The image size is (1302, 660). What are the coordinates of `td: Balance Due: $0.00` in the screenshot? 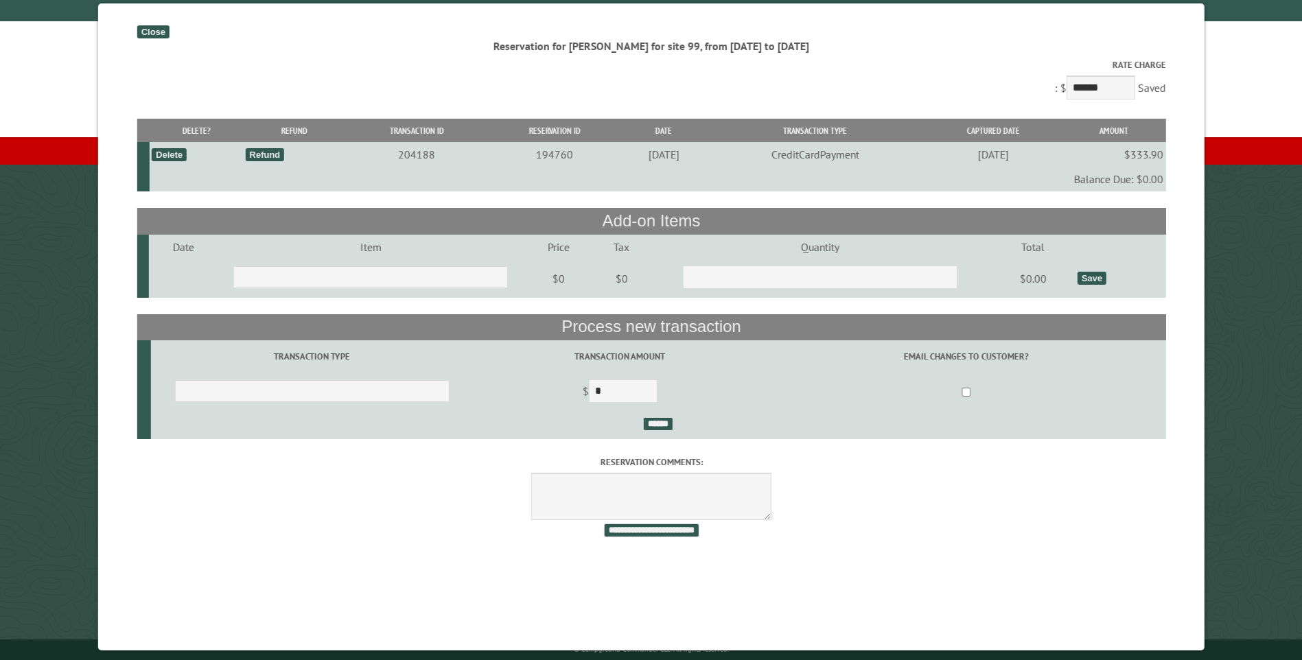 It's located at (657, 179).